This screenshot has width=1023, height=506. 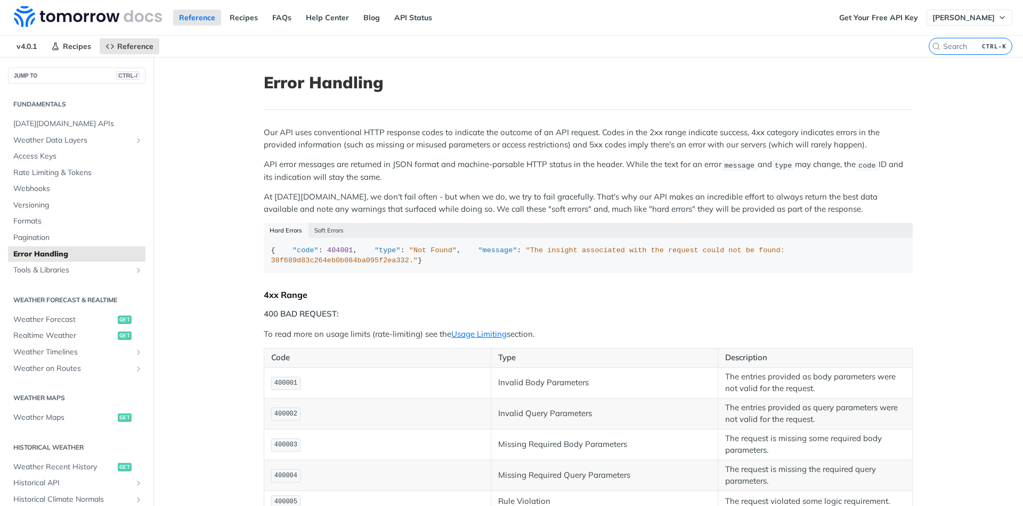 I want to click on span: Pagination, so click(x=78, y=238).